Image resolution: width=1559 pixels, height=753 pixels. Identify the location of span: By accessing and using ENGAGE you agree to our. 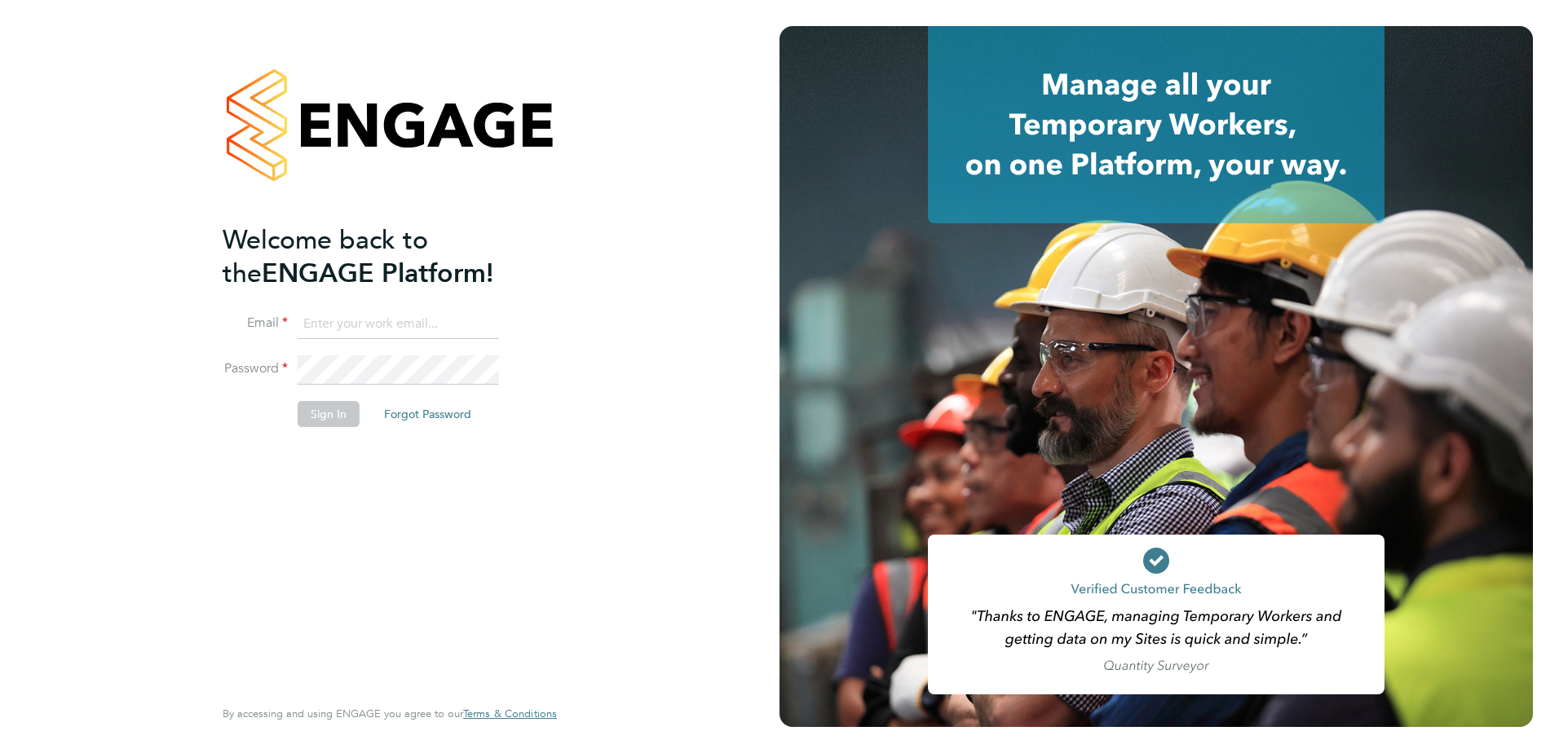
(390, 713).